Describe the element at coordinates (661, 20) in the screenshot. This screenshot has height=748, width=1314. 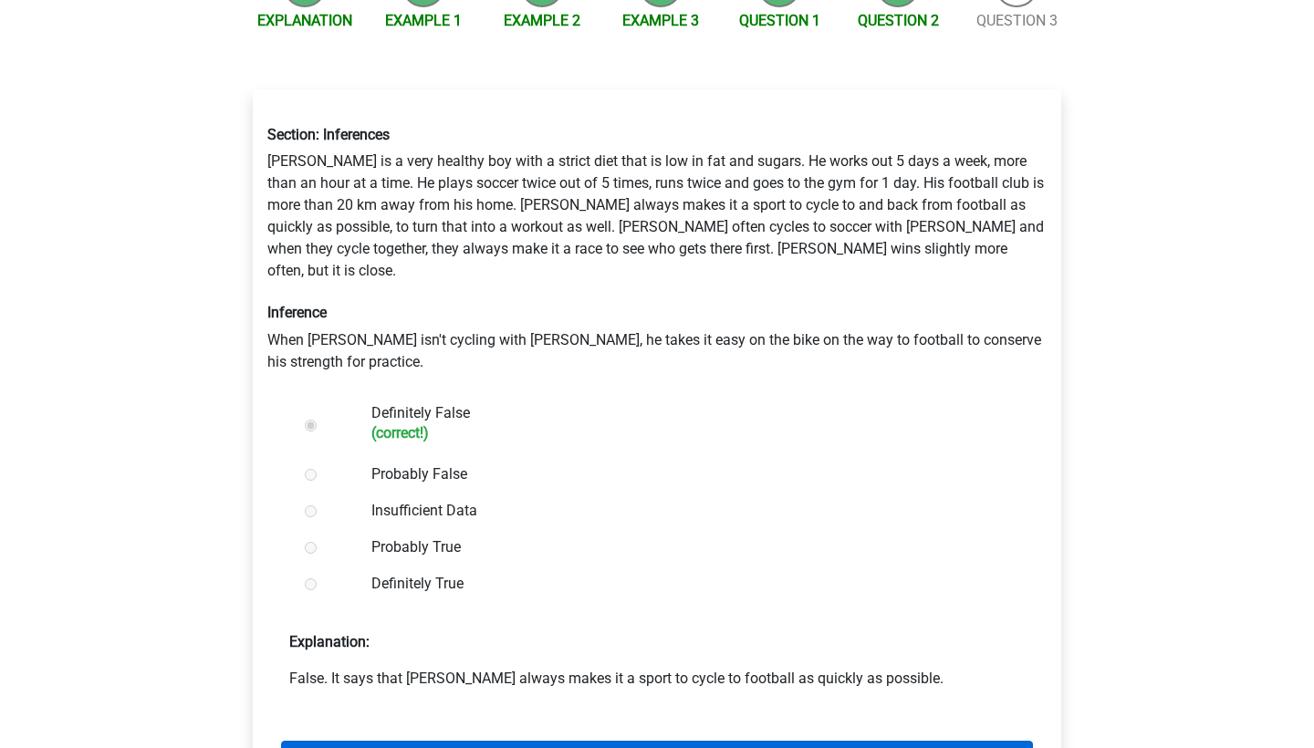
I see `a: Example 3` at that location.